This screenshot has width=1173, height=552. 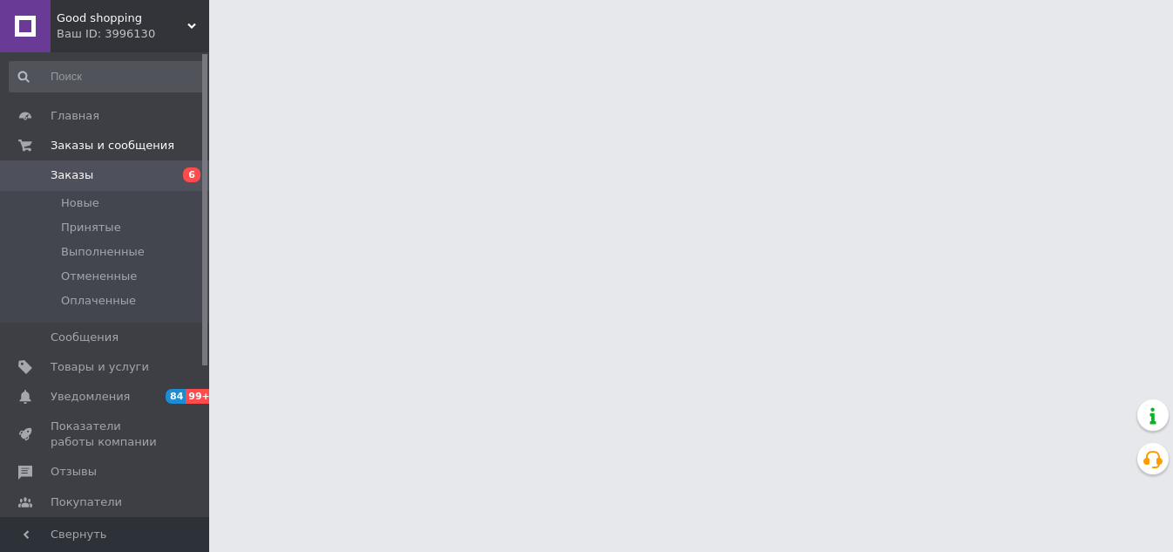 What do you see at coordinates (132, 34) in the screenshot?
I see `div: Ваш ID: 3996130` at bounding box center [132, 34].